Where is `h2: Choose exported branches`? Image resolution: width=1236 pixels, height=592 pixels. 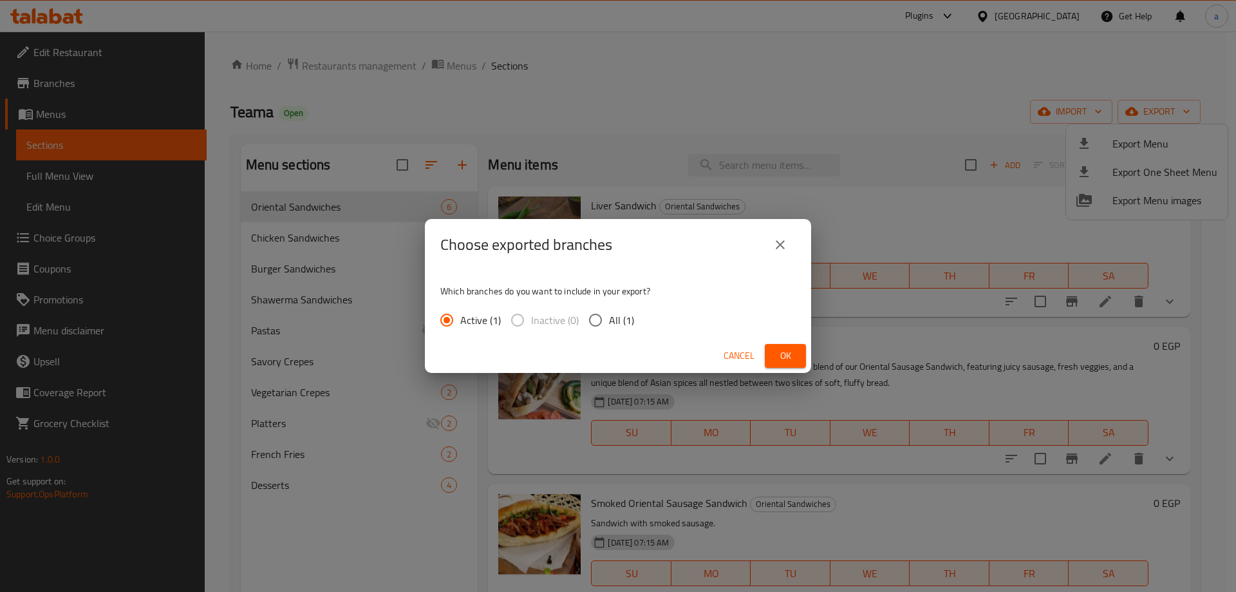
h2: Choose exported branches is located at coordinates (526, 245).